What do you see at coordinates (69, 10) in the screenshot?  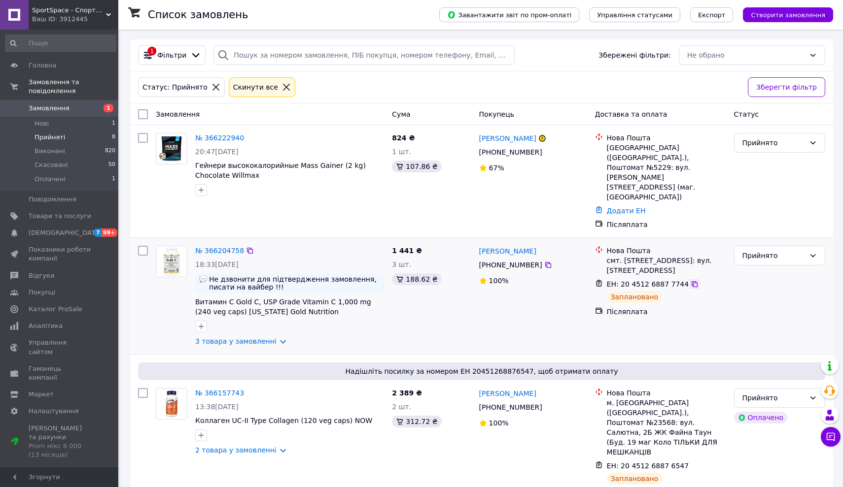 I see `span: SportSpace - Спортивне харчування та вітаміни!` at bounding box center [69, 10].